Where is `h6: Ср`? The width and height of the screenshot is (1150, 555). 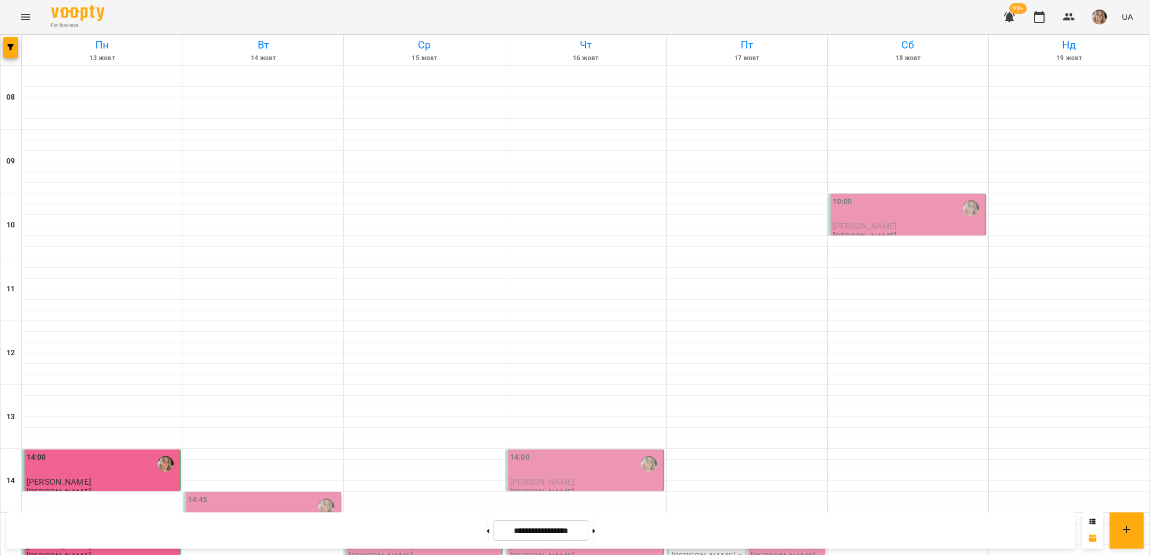 h6: Ср is located at coordinates (424, 45).